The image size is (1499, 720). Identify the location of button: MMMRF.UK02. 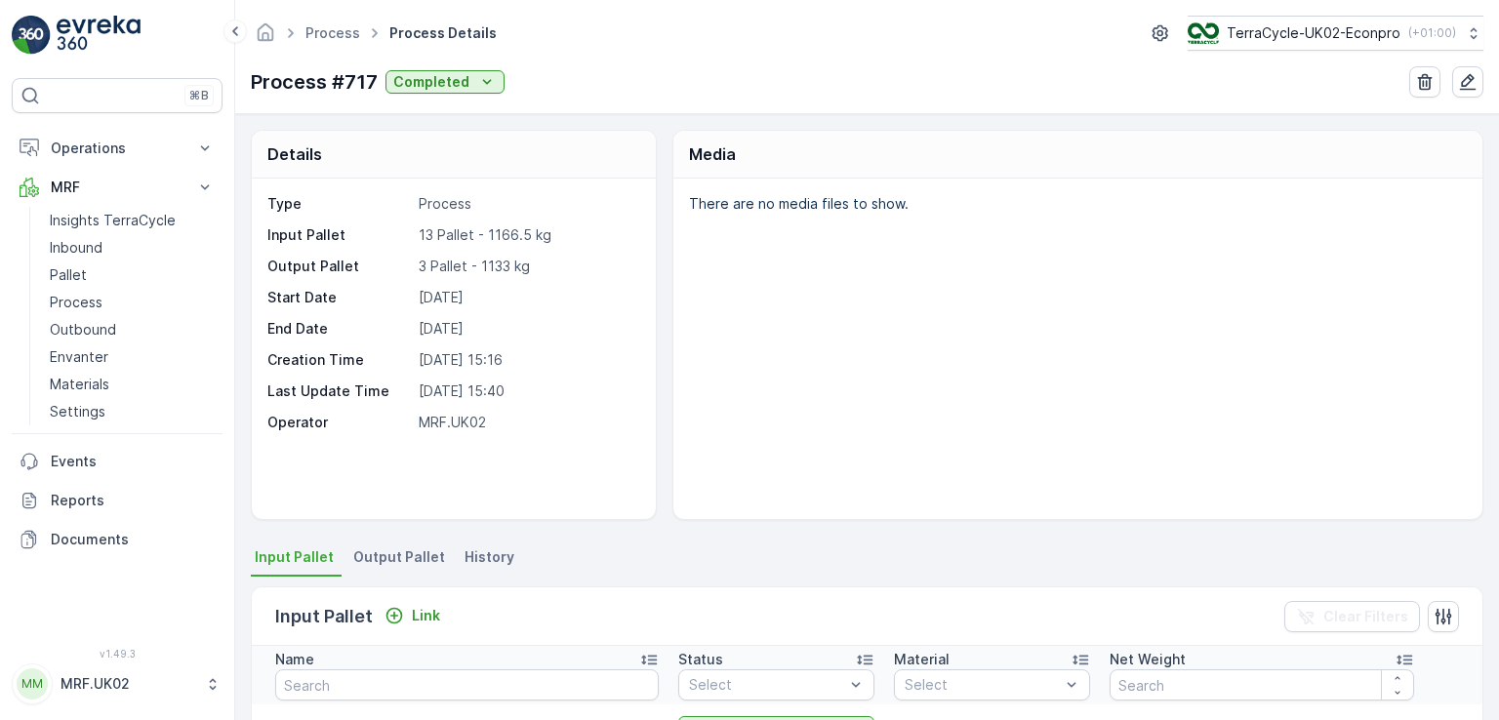
(117, 684).